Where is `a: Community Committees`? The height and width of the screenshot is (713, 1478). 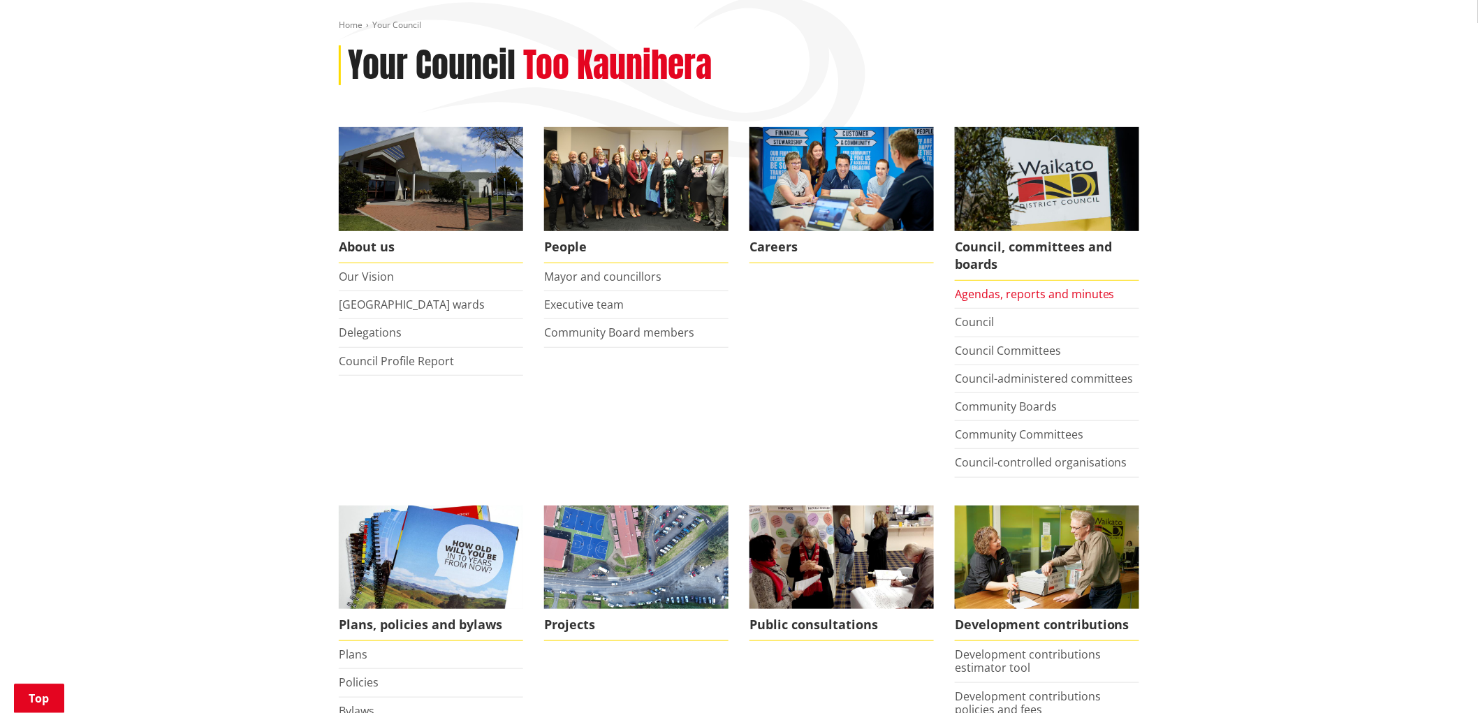 a: Community Committees is located at coordinates (1019, 435).